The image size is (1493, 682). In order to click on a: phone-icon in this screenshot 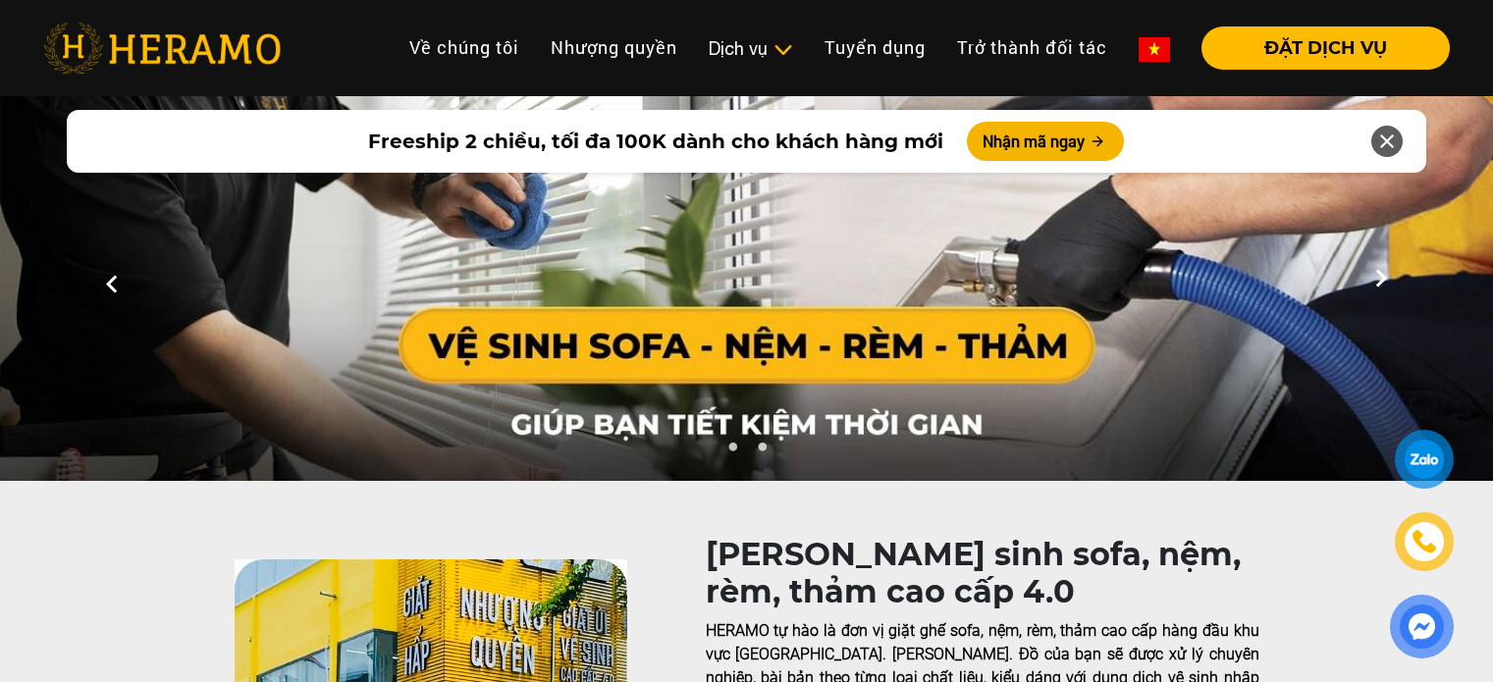, I will do `click(1424, 542)`.